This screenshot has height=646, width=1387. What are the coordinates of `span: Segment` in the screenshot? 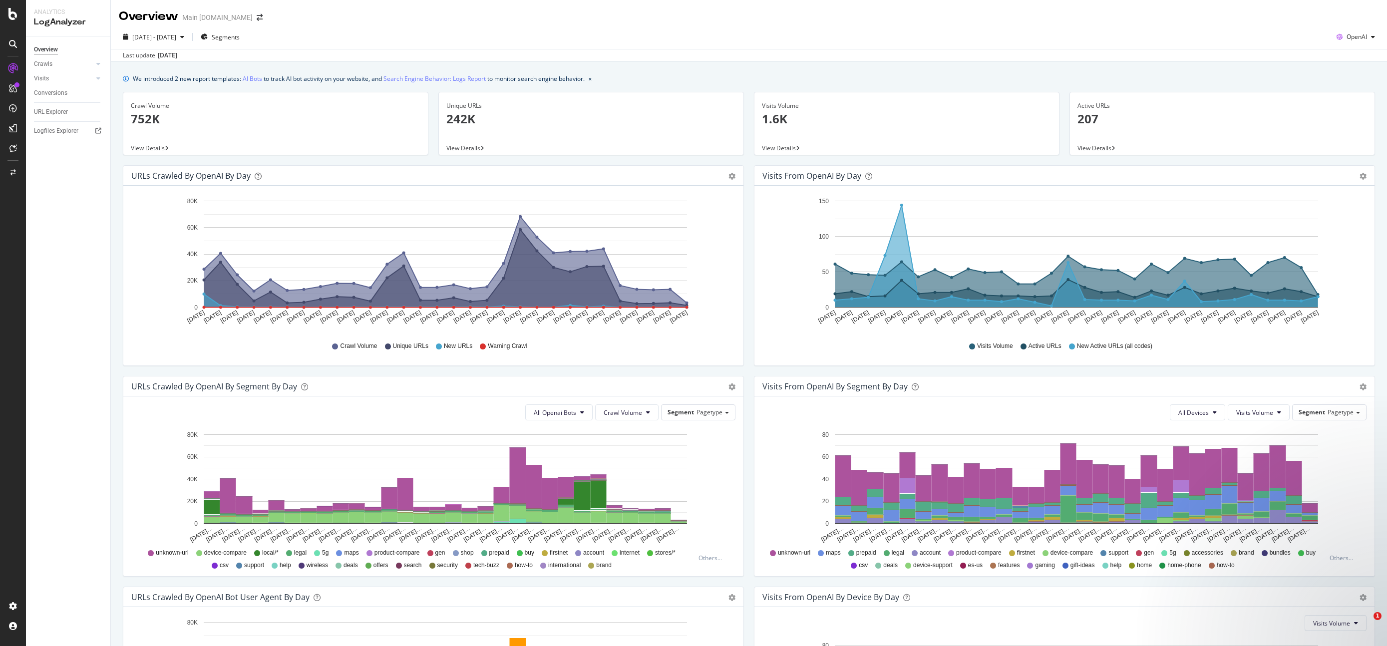 It's located at (1312, 412).